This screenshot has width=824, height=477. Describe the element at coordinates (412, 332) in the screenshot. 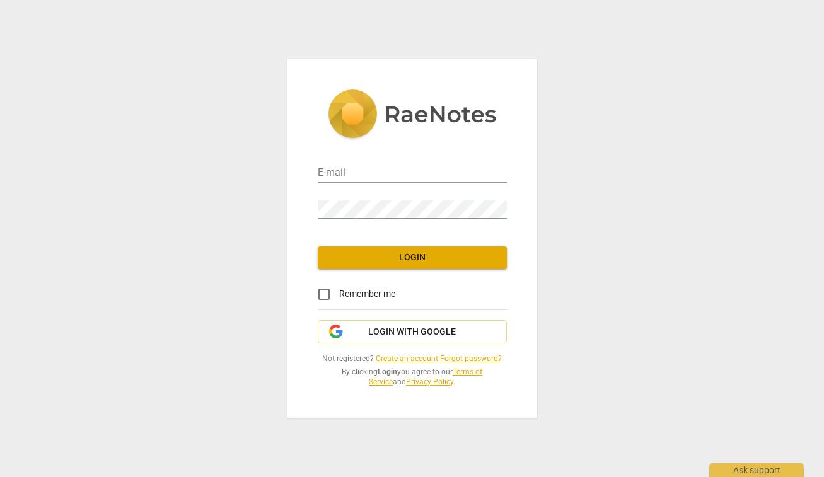

I see `button: Login with Google` at that location.